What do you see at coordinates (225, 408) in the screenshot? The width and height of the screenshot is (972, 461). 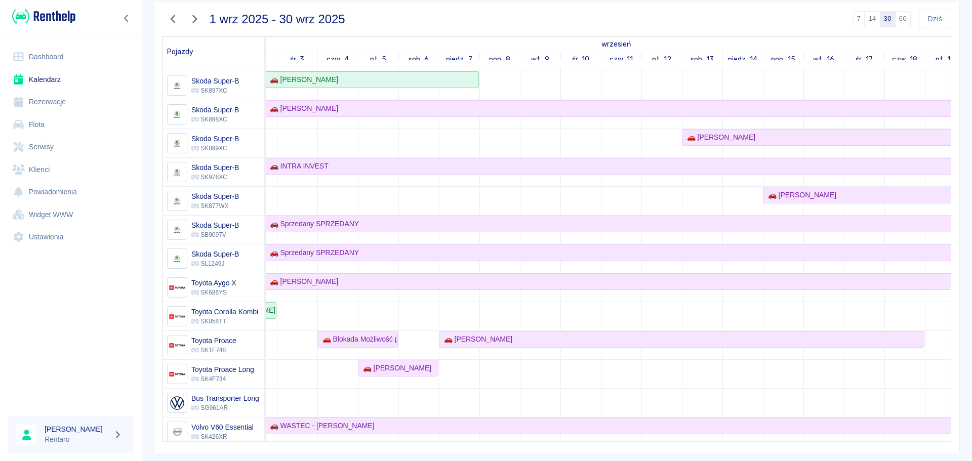 I see `p: SG961AR` at bounding box center [225, 408].